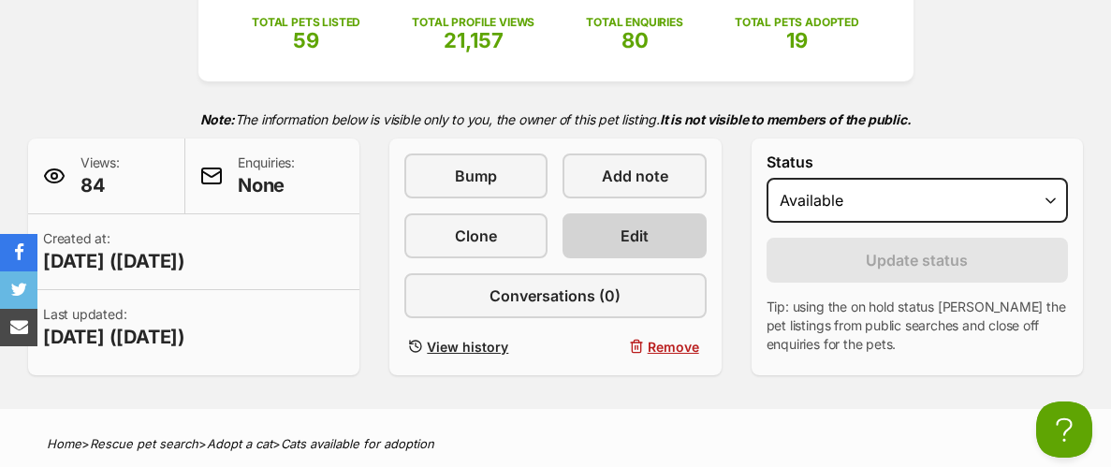  What do you see at coordinates (633, 236) in the screenshot?
I see `a: Edit` at bounding box center [633, 236].